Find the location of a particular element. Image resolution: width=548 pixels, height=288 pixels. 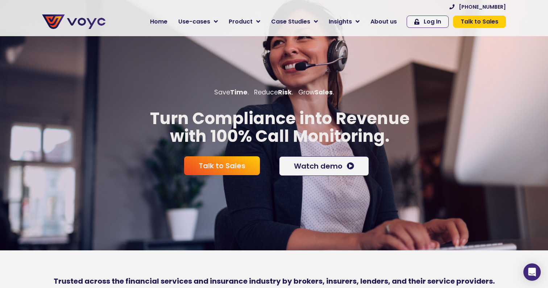

span: Log In is located at coordinates (432, 22).